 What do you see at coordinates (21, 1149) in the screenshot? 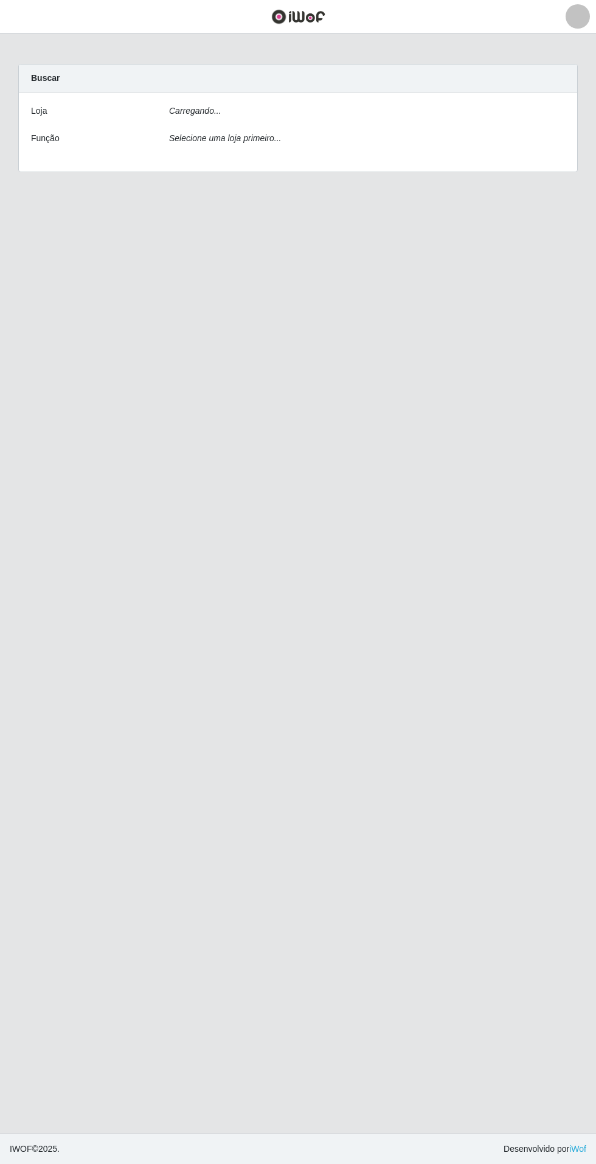
I see `span: IWOF` at bounding box center [21, 1149].